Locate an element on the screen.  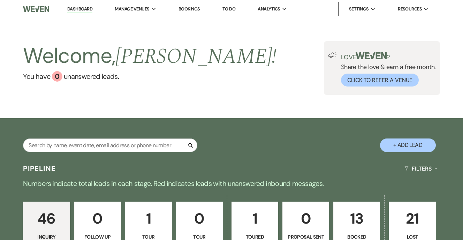
img: loud-speaker-illustration.svg is located at coordinates (332, 55).